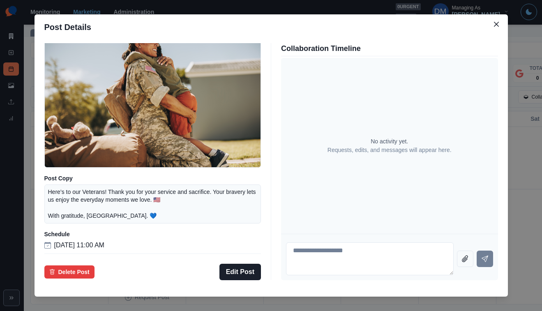 Image resolution: width=542 pixels, height=311 pixels. Describe the element at coordinates (271, 27) in the screenshot. I see `header: Post Details` at that location.